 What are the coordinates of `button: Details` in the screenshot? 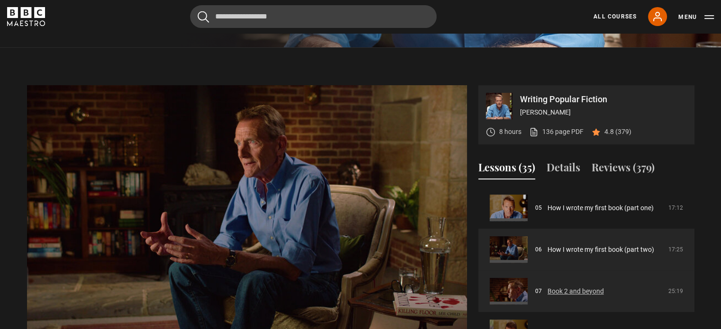 It's located at (563, 170).